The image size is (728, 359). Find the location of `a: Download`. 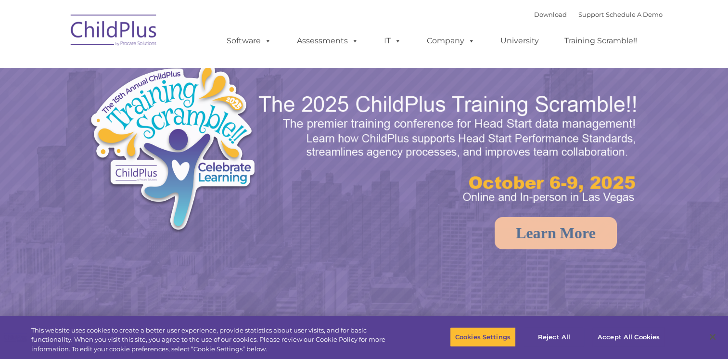

a: Download is located at coordinates (550, 14).